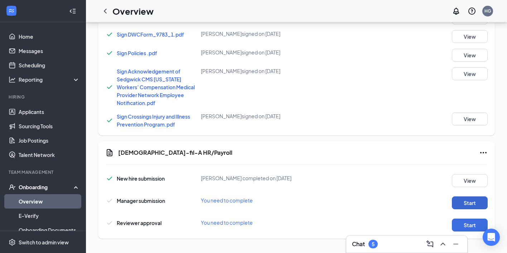 The width and height of the screenshot is (507, 253). What do you see at coordinates (487, 11) in the screenshot?
I see `div: HG` at bounding box center [487, 11].